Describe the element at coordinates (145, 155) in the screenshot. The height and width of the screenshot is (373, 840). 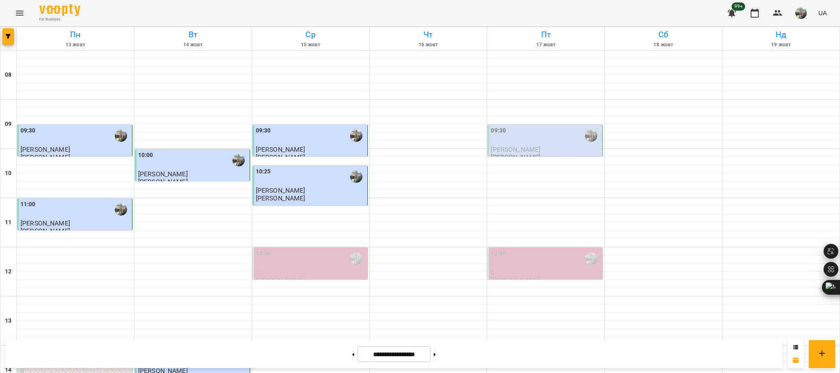
I see `label: 10:00` at that location.